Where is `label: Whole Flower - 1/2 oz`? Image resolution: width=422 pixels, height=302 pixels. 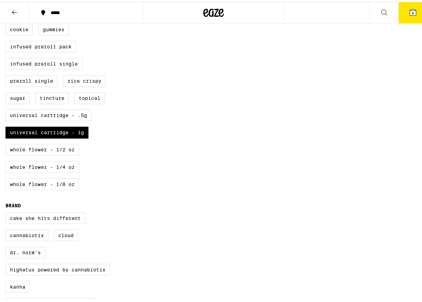 label: Whole Flower - 1/2 oz is located at coordinates (42, 148).